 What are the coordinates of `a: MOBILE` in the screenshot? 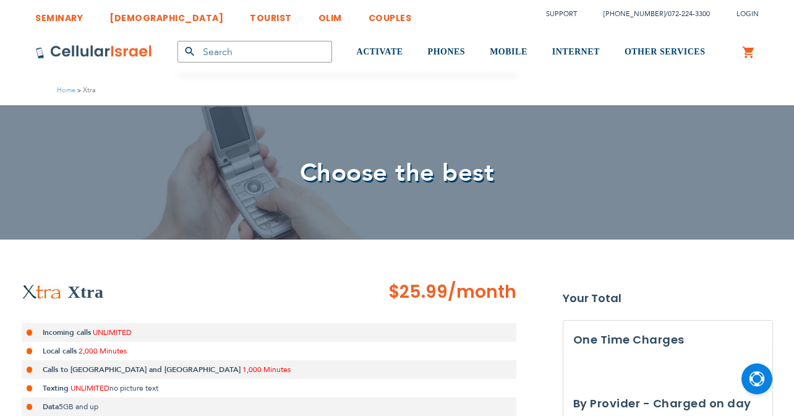 It's located at (509, 52).